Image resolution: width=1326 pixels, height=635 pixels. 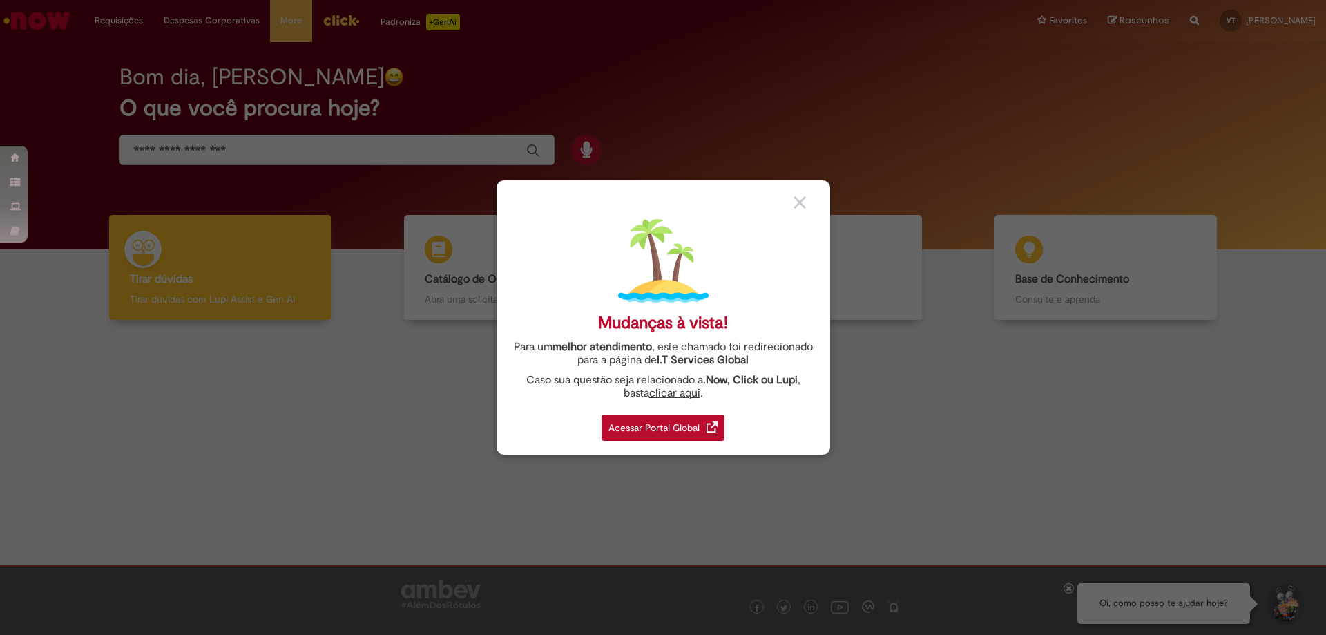 What do you see at coordinates (663, 387) in the screenshot?
I see `div: Caso sua questão seja relacionado a , basta .` at bounding box center [663, 387].